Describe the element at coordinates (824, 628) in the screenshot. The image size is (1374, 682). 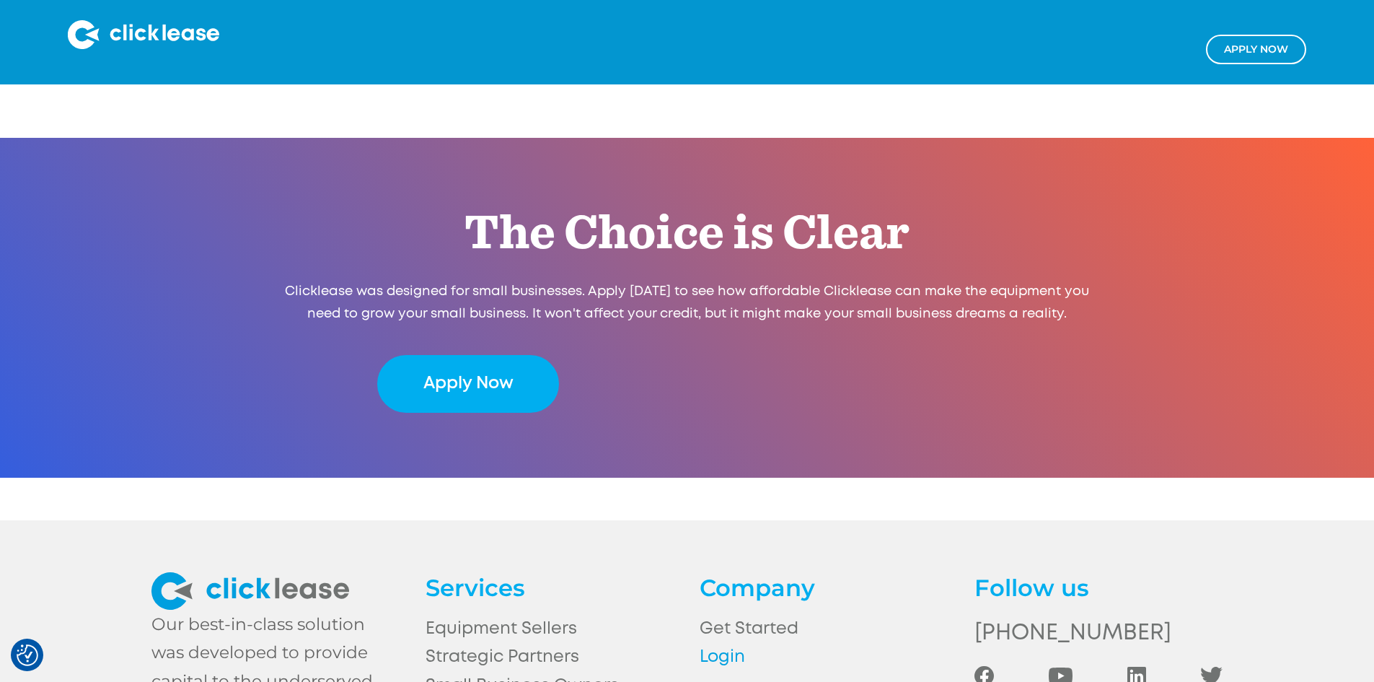
I see `a: Get Started` at that location.